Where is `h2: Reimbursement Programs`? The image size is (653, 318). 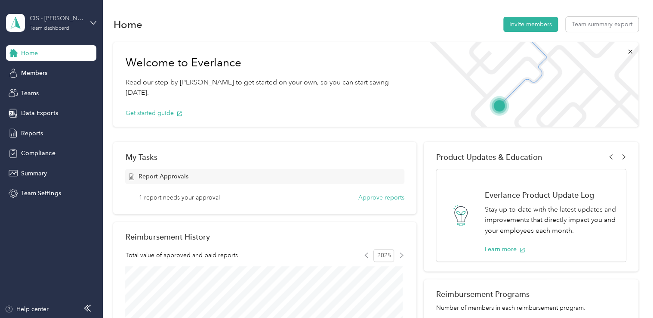
h2: Reimbursement Programs is located at coordinates (531, 293).